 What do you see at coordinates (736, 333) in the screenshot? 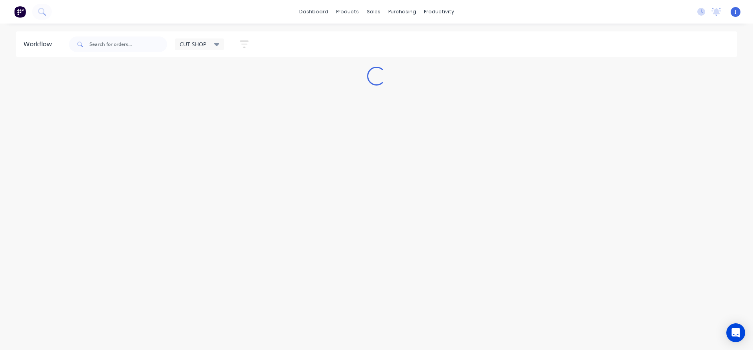
I see `div: Open Intercom Messenger` at bounding box center [736, 333].